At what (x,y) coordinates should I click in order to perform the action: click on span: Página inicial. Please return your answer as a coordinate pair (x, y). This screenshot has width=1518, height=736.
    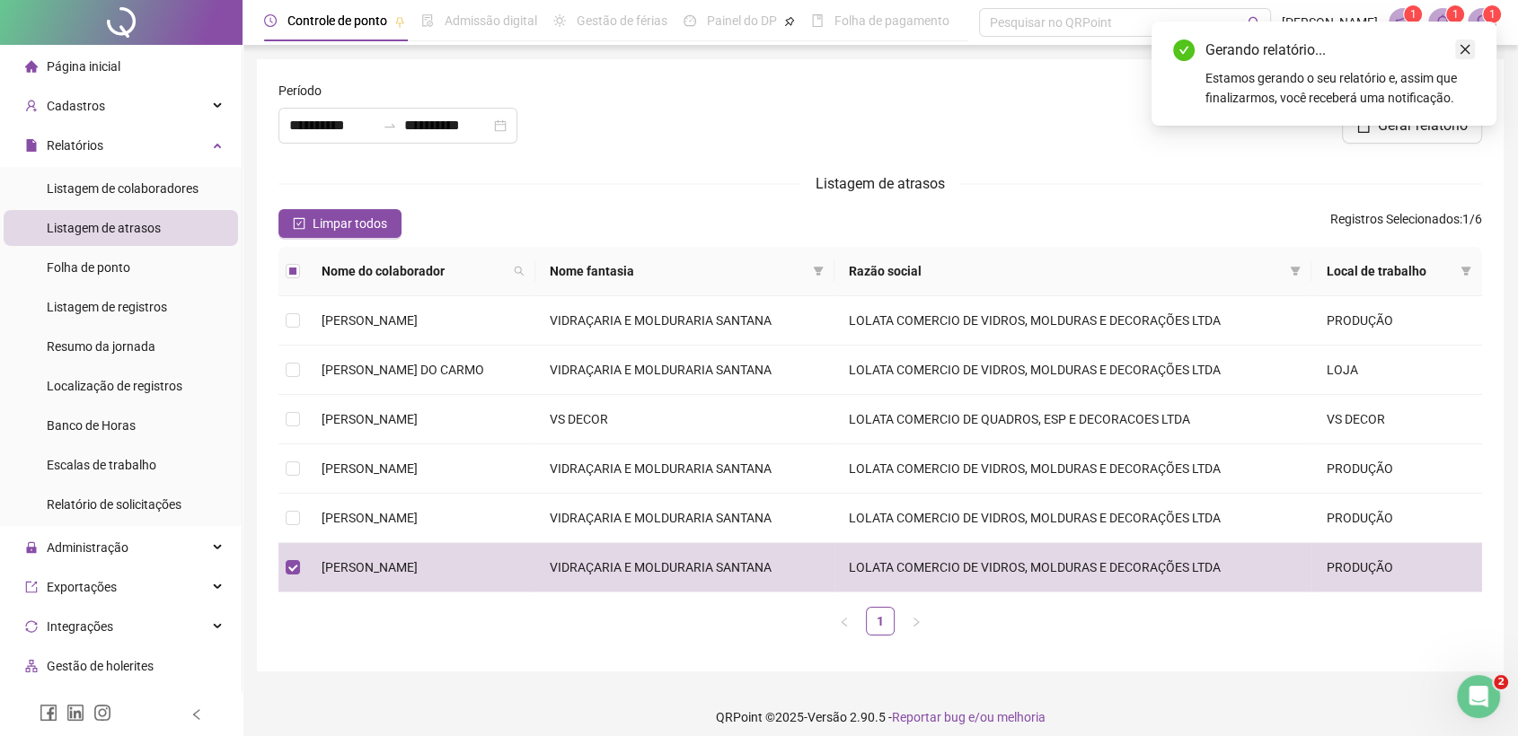
    Looking at the image, I should click on (84, 66).